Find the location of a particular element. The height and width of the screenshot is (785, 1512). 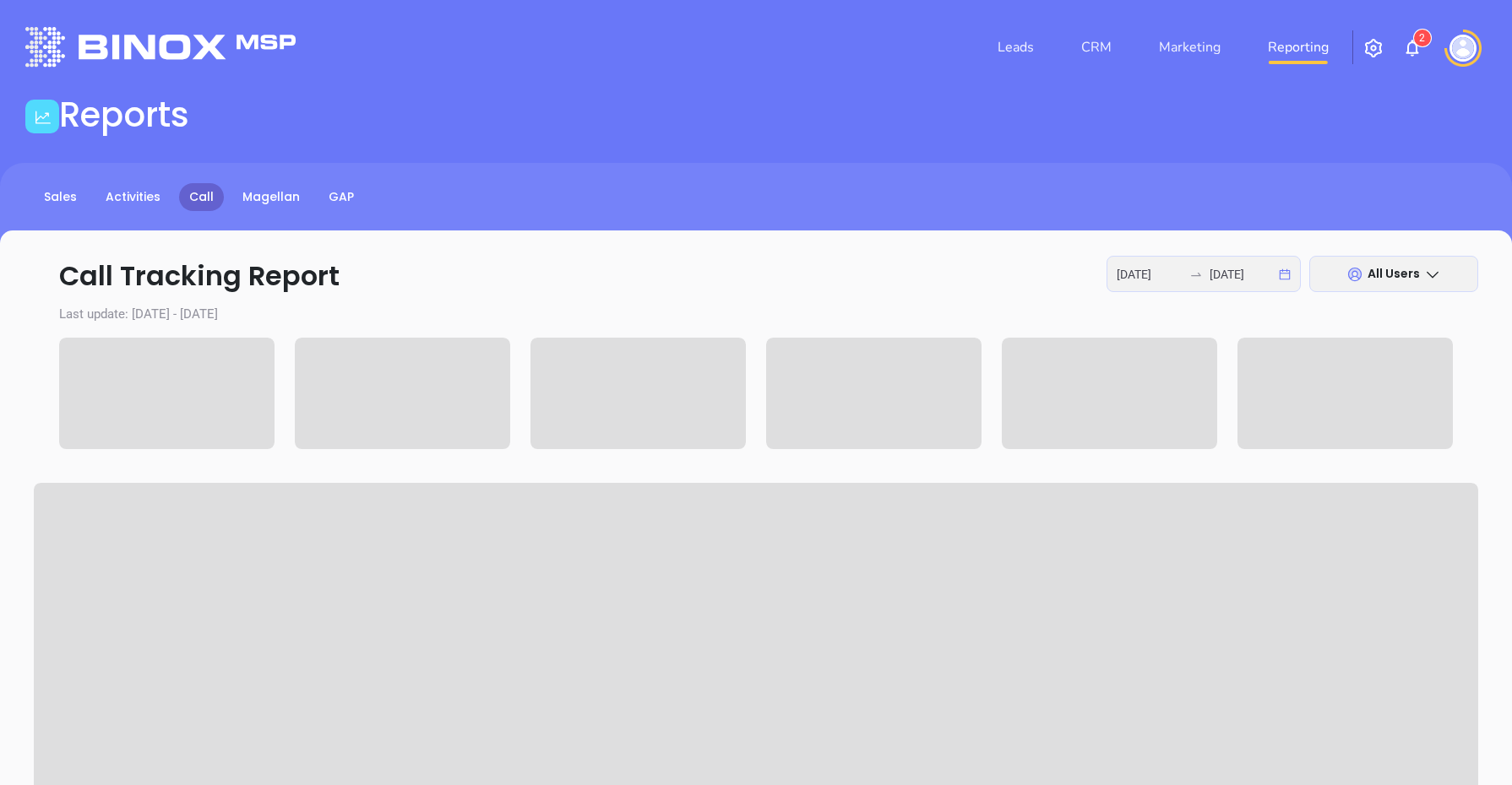

sup: 2 is located at coordinates (1423, 38).